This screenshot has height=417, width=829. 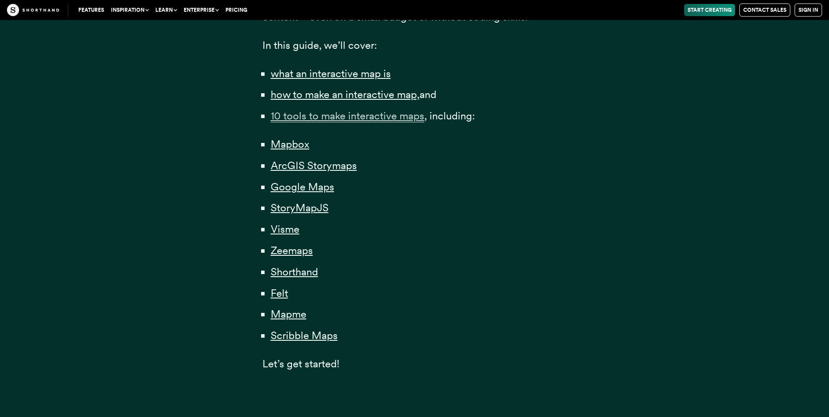 I want to click on span: Mapme, so click(x=289, y=313).